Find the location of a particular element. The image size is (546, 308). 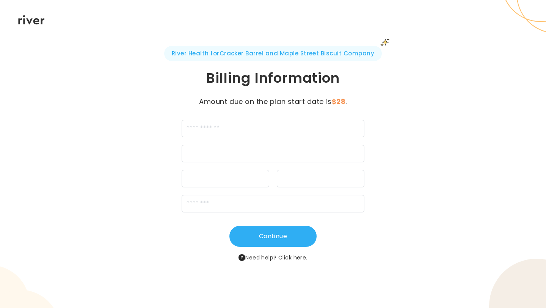

strong: $28 is located at coordinates (339, 101).